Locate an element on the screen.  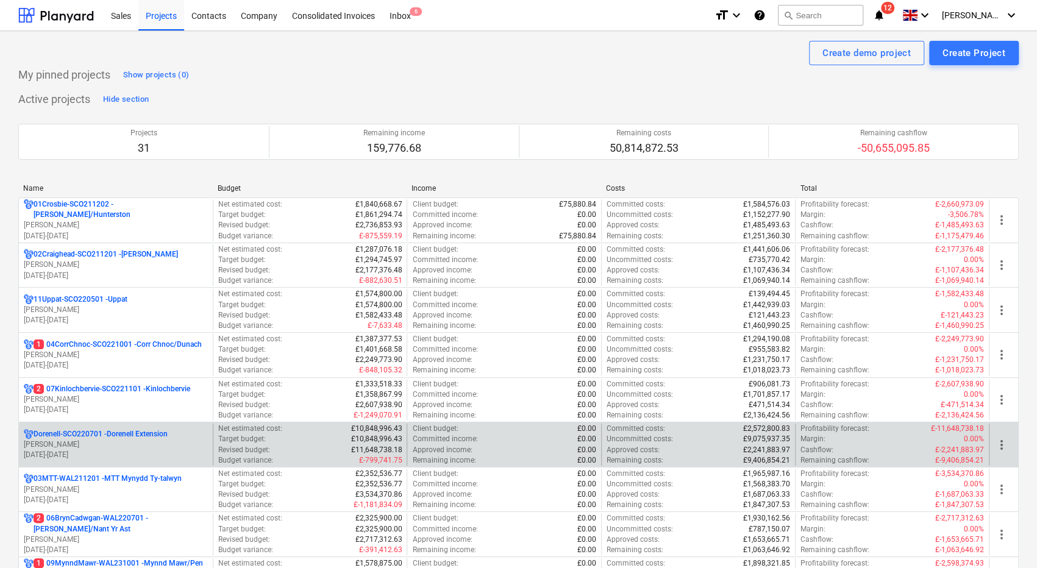
p: £121,443.23 is located at coordinates (769, 315).